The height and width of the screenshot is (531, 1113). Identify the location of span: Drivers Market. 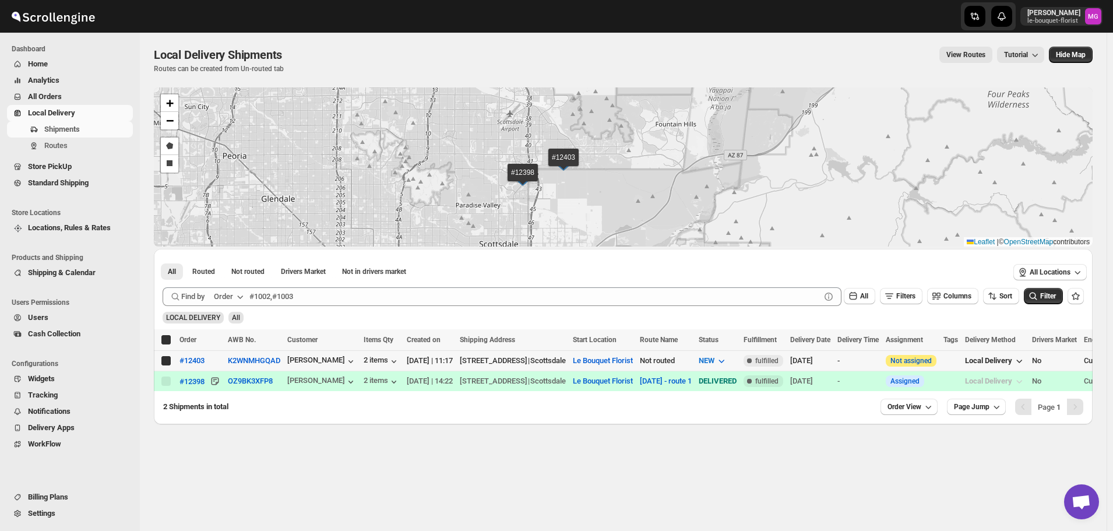
(1054, 340).